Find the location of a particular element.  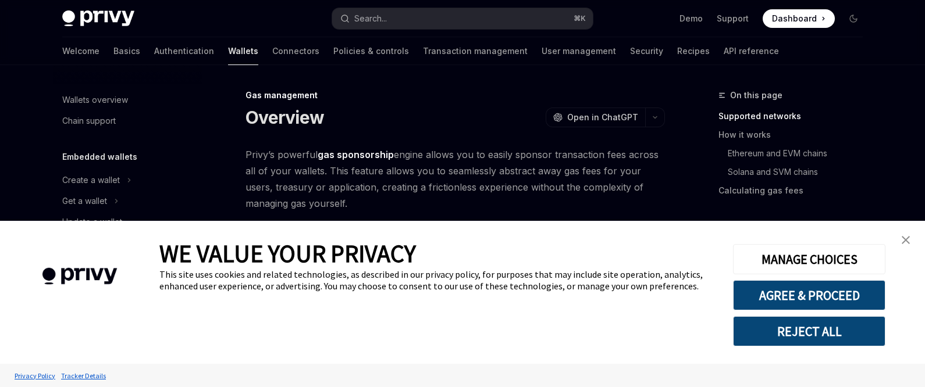

button: Open in ChatGPT is located at coordinates (595, 117).